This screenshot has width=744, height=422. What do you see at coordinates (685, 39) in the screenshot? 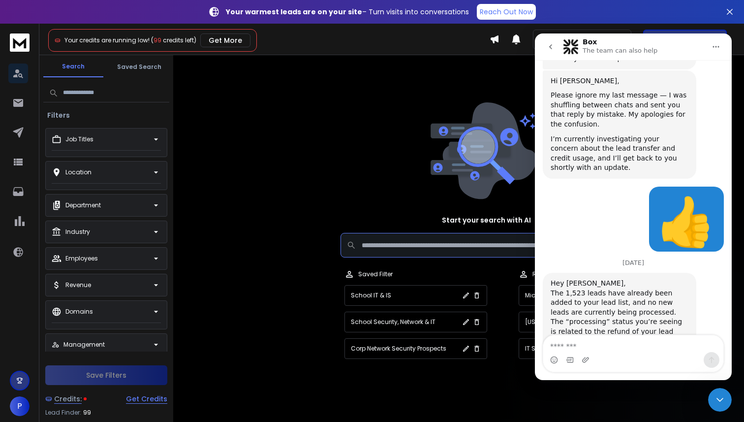
I see `button: Get Free Credits` at bounding box center [685, 39].